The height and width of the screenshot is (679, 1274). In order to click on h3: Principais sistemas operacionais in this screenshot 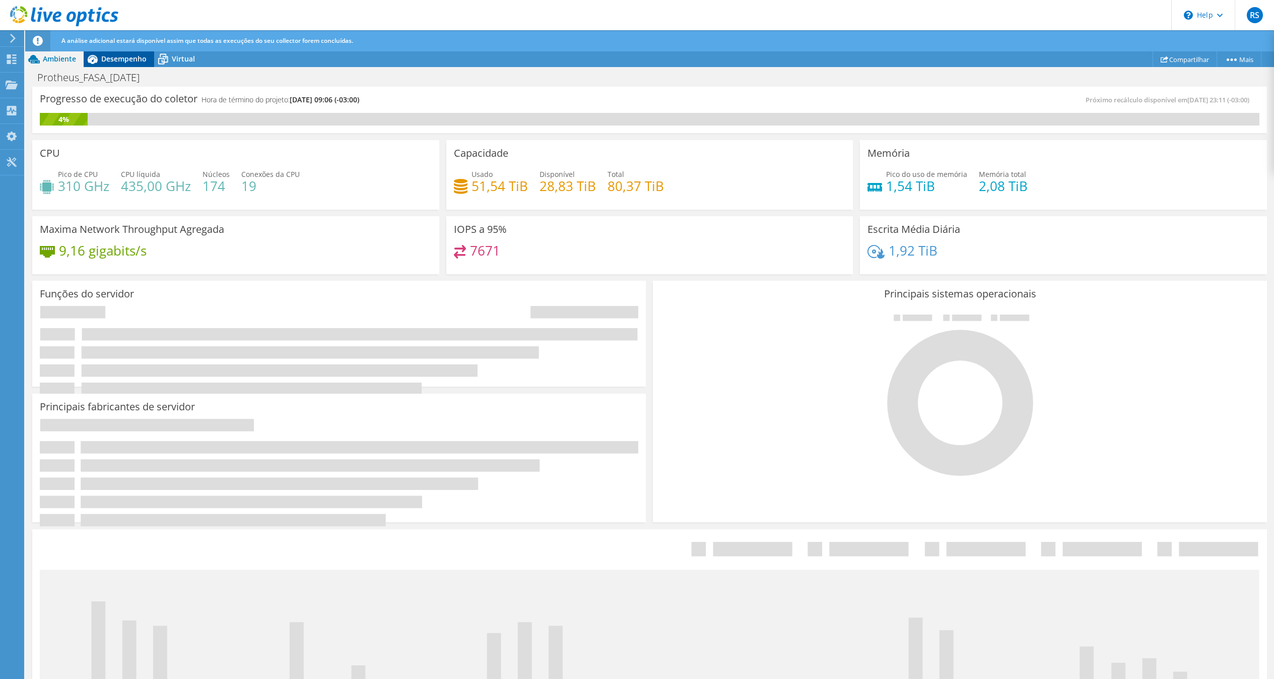, I will do `click(960, 294)`.